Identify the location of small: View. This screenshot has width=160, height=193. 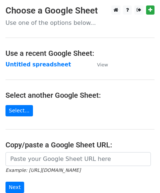
(102, 65).